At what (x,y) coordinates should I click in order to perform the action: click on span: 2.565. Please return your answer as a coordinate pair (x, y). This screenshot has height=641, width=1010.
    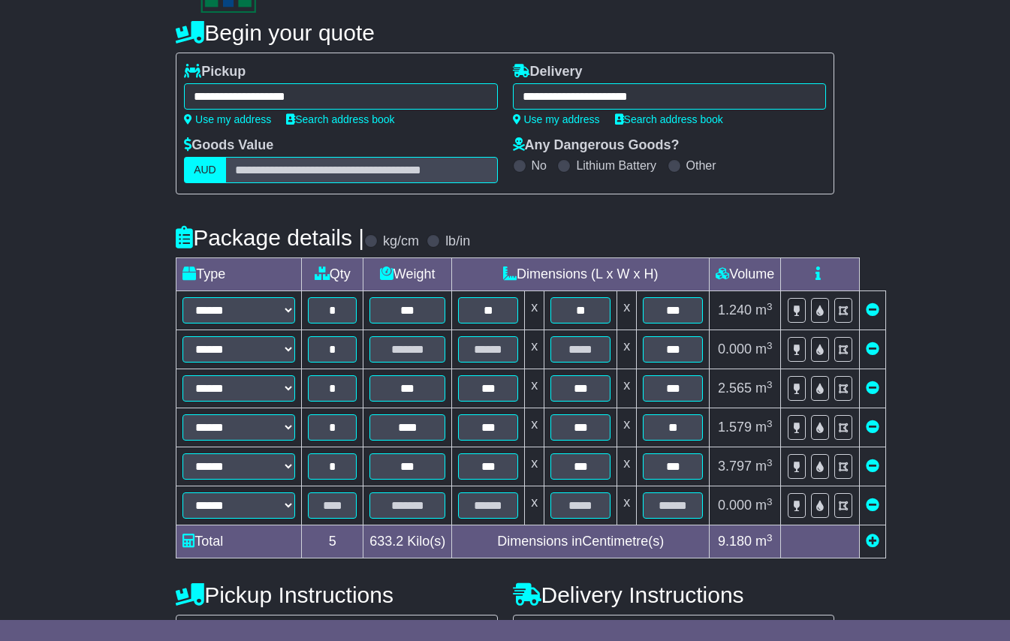
    Looking at the image, I should click on (735, 388).